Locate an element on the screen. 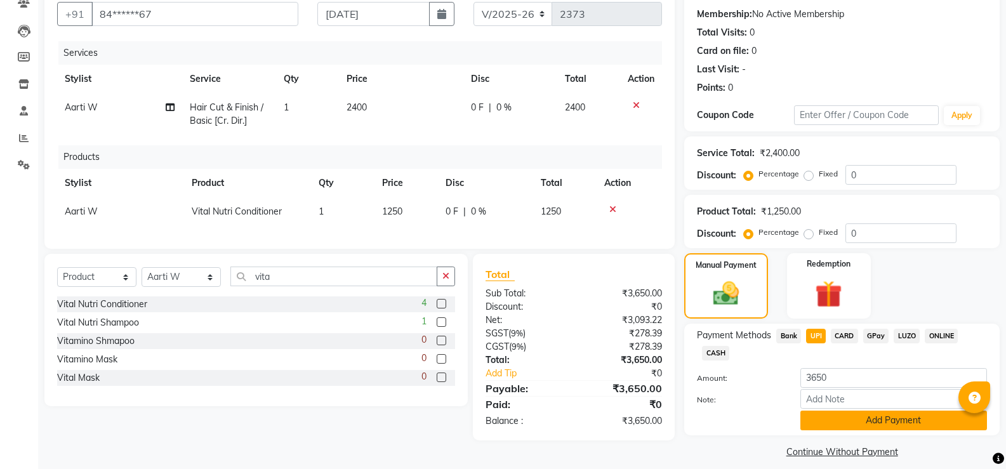 The height and width of the screenshot is (469, 1006). th: Total is located at coordinates (588, 79).